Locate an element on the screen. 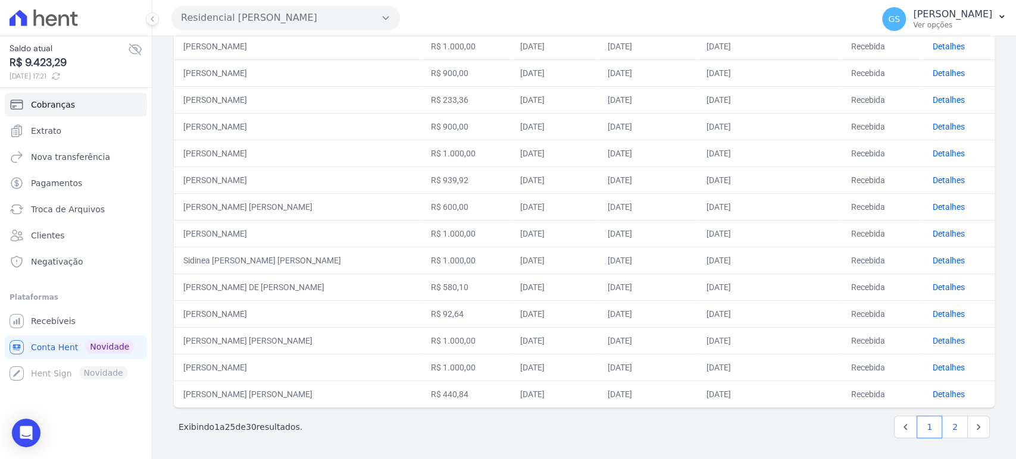 The image size is (1016, 459). span: Novidade is located at coordinates (110, 347).